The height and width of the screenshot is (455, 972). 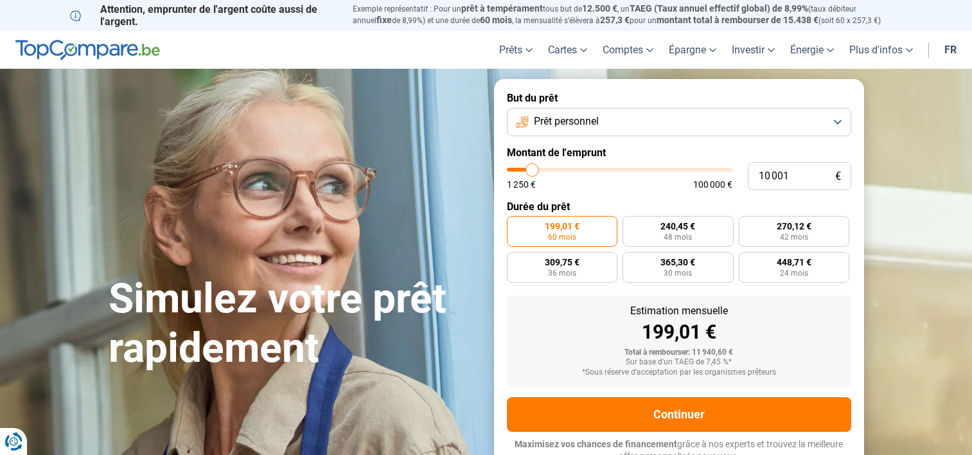 I want to click on p: Exemple représentatif : Pour un tous but de , un (taux débiteur annuel de 8,99%) et une durée de ..., so click(x=628, y=15).